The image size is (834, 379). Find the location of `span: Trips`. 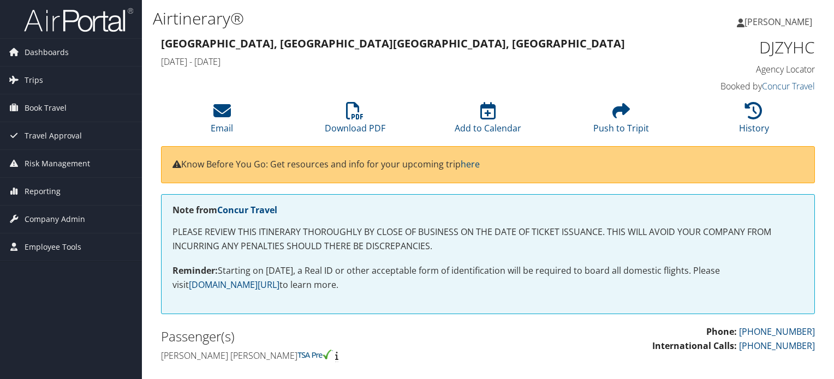

span: Trips is located at coordinates (34, 80).